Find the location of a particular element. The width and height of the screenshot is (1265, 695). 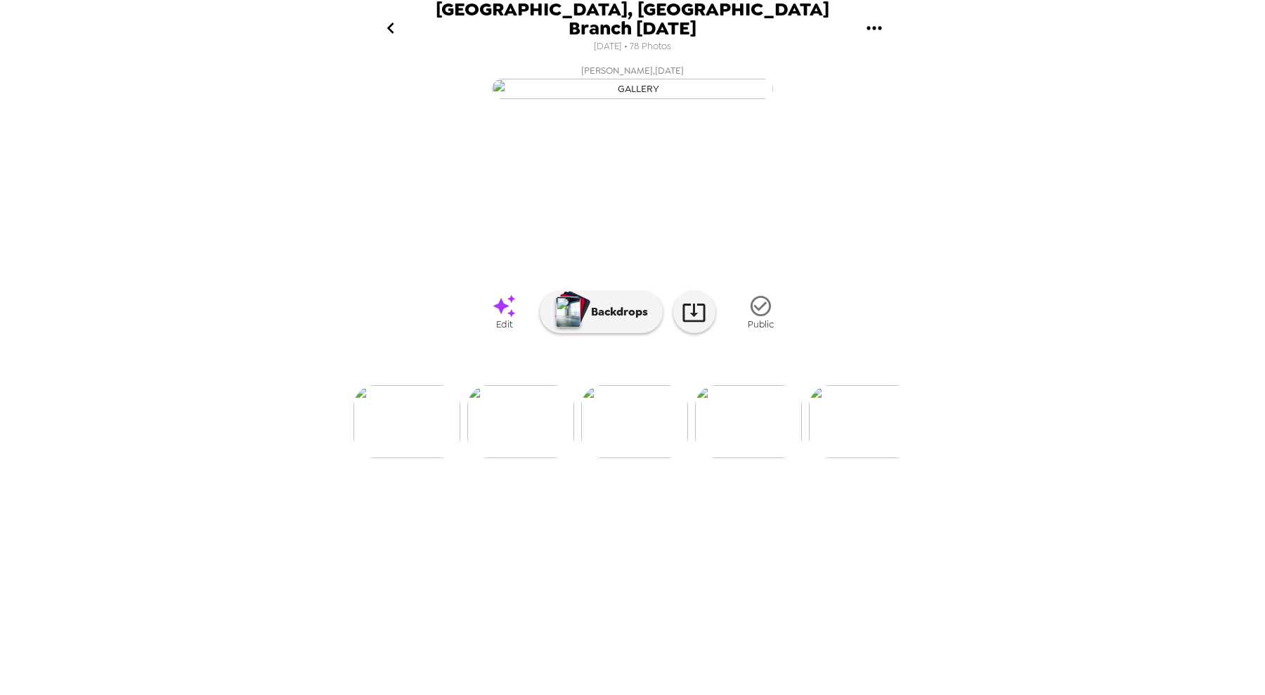

a: Edit is located at coordinates (504, 312).